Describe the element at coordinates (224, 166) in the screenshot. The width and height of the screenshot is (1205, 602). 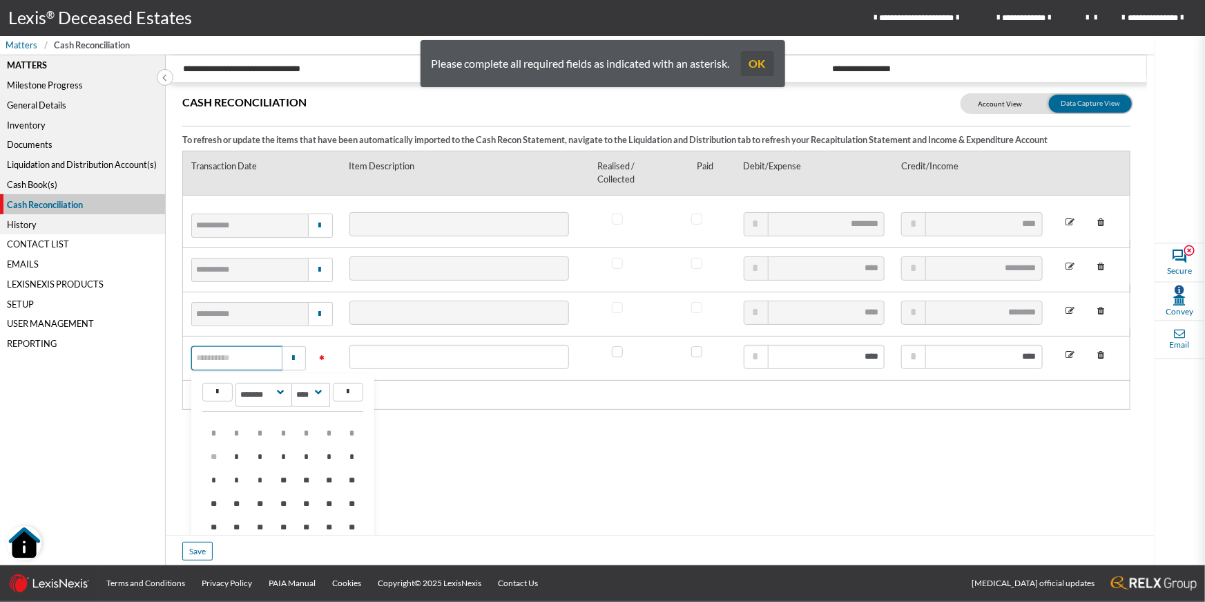
I see `span: Transaction Date` at that location.